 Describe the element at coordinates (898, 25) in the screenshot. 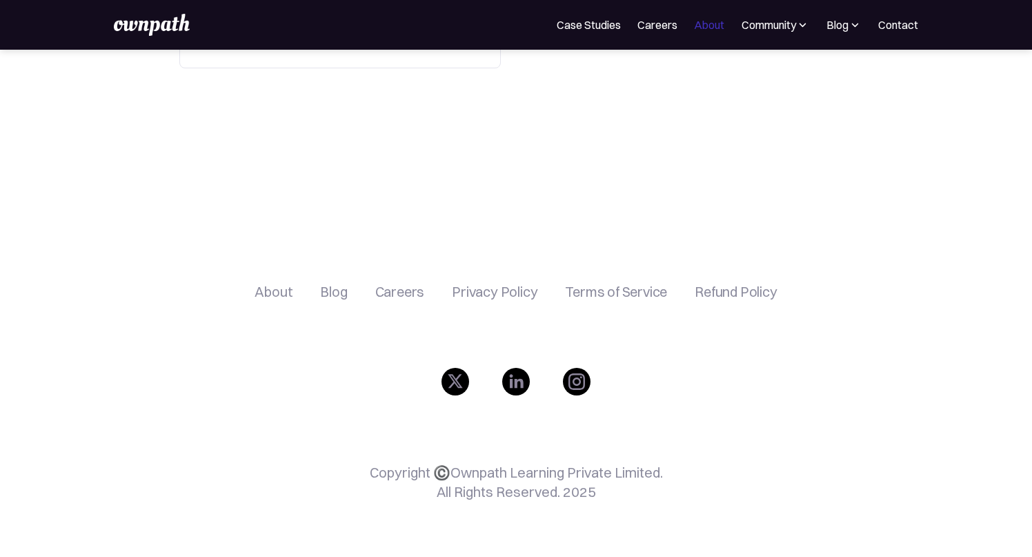

I see `a: Contact` at that location.